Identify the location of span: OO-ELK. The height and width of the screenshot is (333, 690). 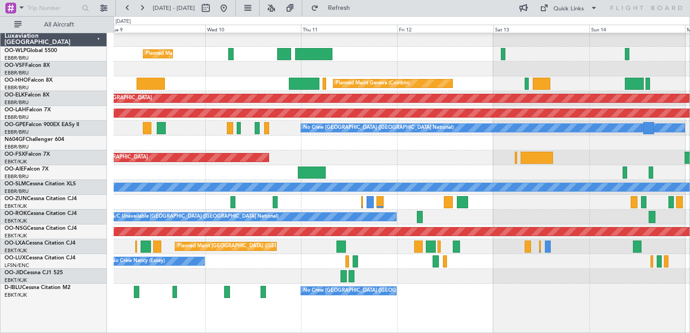
(14, 95).